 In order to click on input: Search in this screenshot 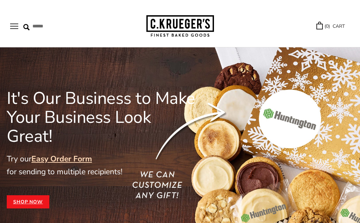, I will do `click(57, 26)`.